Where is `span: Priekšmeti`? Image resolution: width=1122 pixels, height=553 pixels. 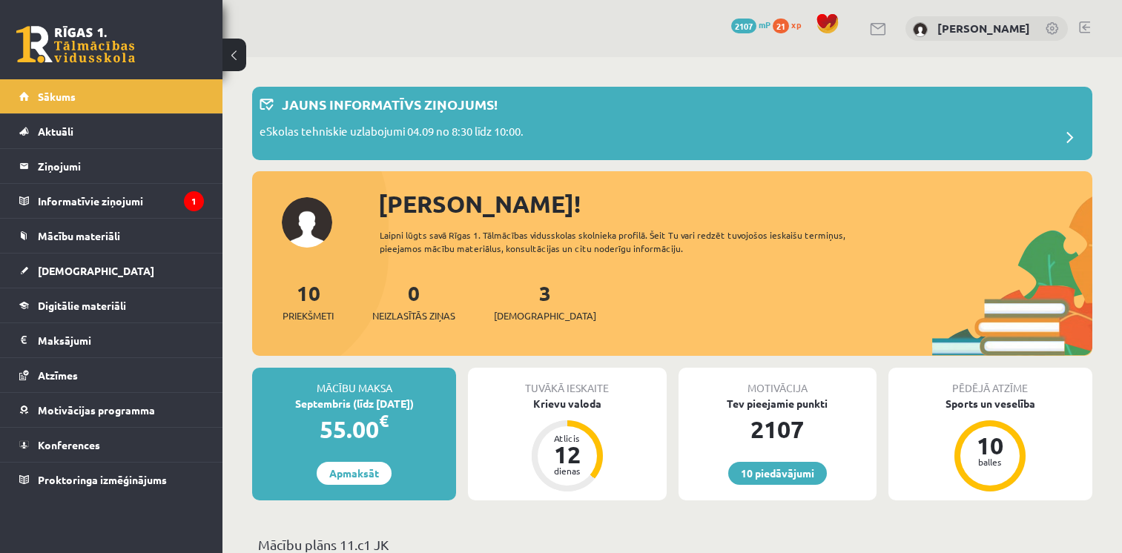 span: Priekšmeti is located at coordinates (308, 316).